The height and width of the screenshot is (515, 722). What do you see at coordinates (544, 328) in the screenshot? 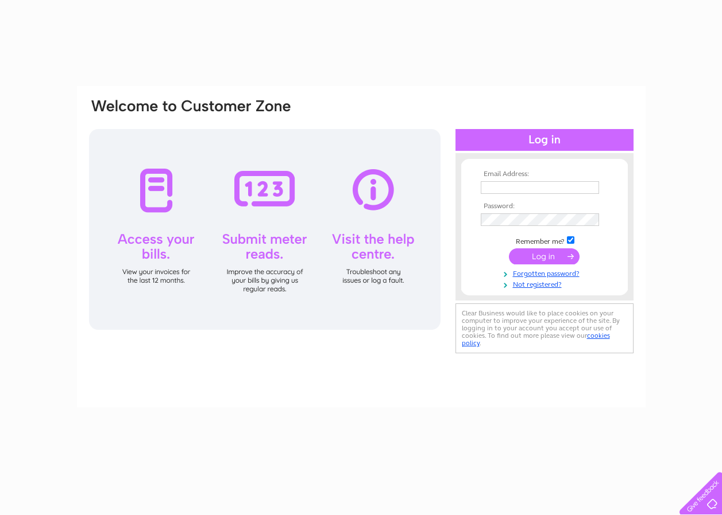
I see `div: Clear Business would like to place cookies on your computer to improve your experience of the sit...` at bounding box center [544, 328].